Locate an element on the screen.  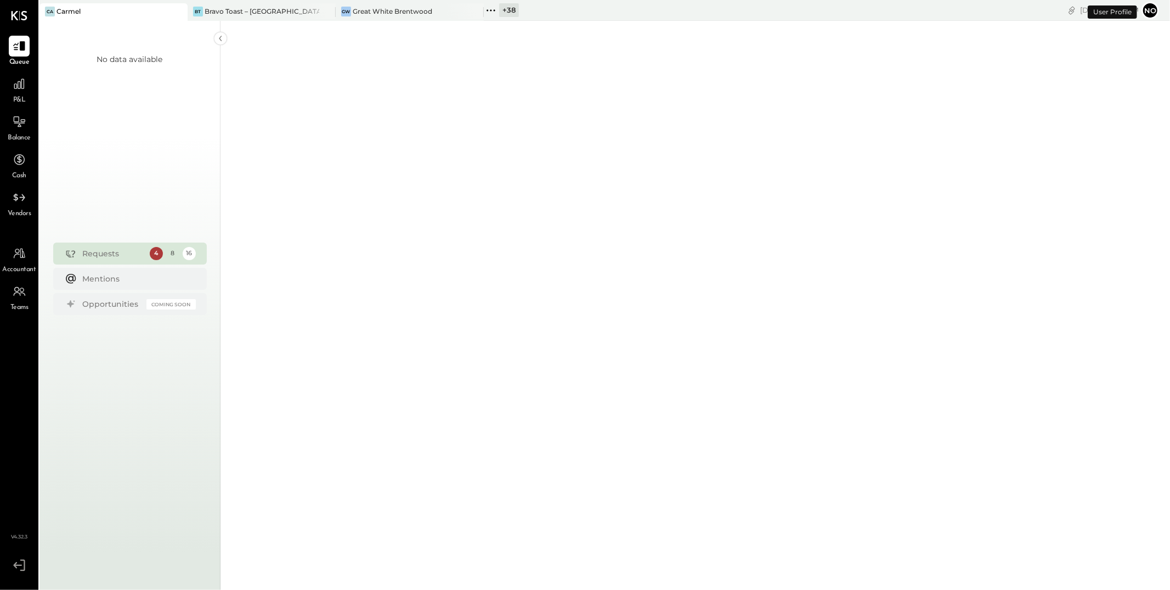
span: Teams is located at coordinates (19, 308).